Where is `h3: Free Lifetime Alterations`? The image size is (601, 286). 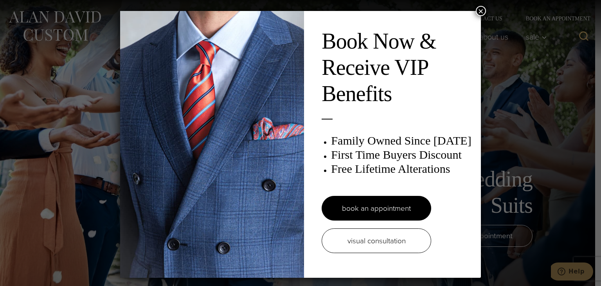
h3: Free Lifetime Alterations is located at coordinates (402, 169).